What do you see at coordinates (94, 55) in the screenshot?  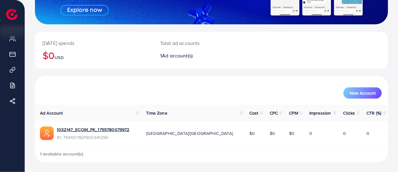 I see `h2: $0` at bounding box center [94, 55].